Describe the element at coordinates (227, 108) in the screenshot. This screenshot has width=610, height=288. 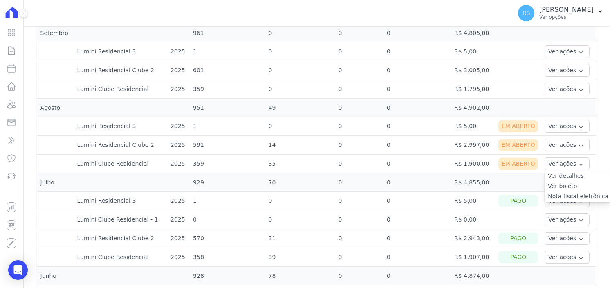
I see `td: 951` at that location.